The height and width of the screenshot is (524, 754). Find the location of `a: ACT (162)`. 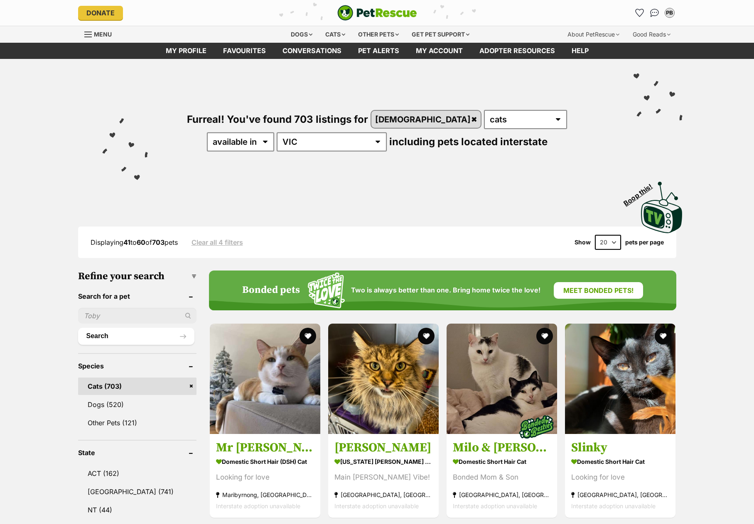

a: ACT (162) is located at coordinates (137, 474).